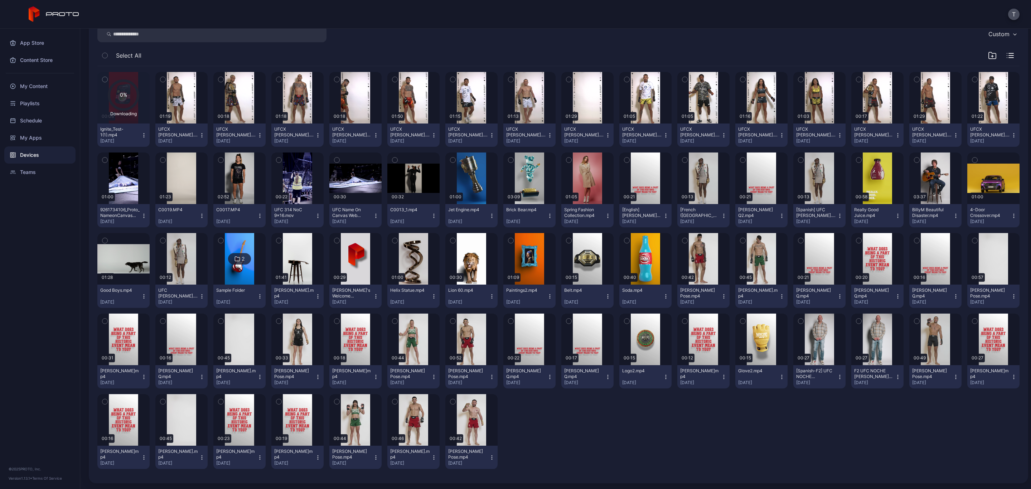  Describe the element at coordinates (47, 478) in the screenshot. I see `a: Terms Of Service` at that location.